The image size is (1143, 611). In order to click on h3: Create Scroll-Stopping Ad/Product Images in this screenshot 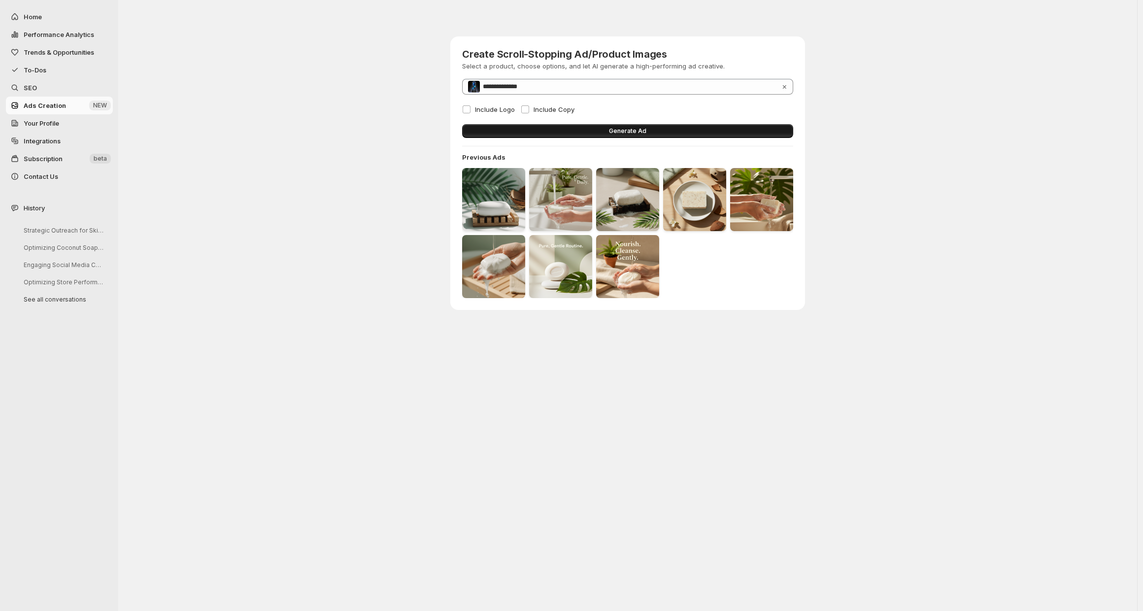, I will do `click(593, 54)`.